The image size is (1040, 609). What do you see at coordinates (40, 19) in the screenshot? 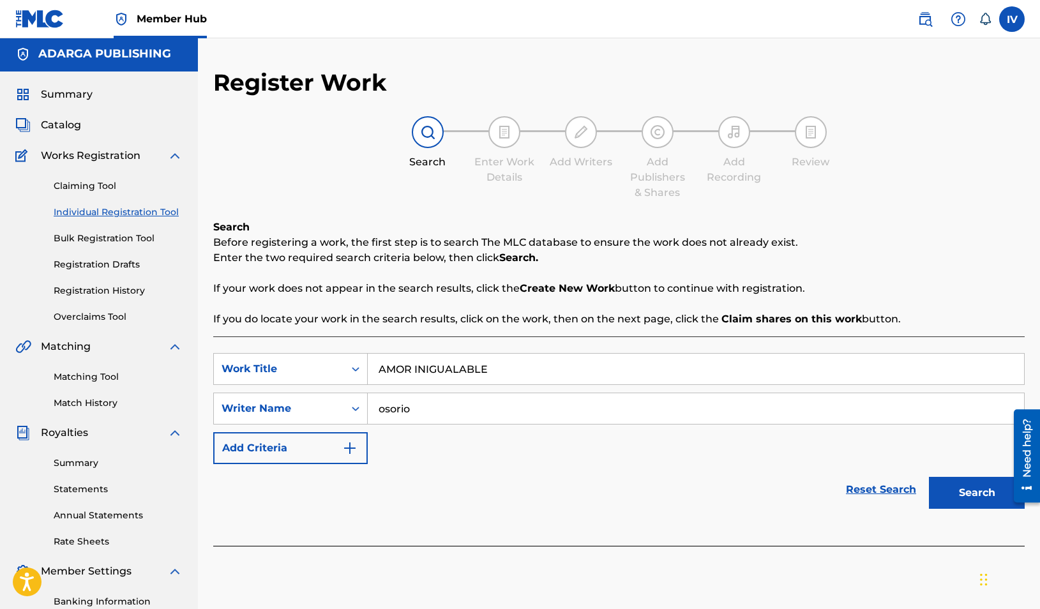
I see `img: MLC Logo` at bounding box center [40, 19].